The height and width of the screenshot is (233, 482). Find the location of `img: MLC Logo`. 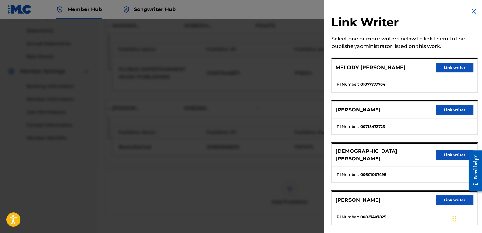

img: MLC Logo is located at coordinates (20, 9).